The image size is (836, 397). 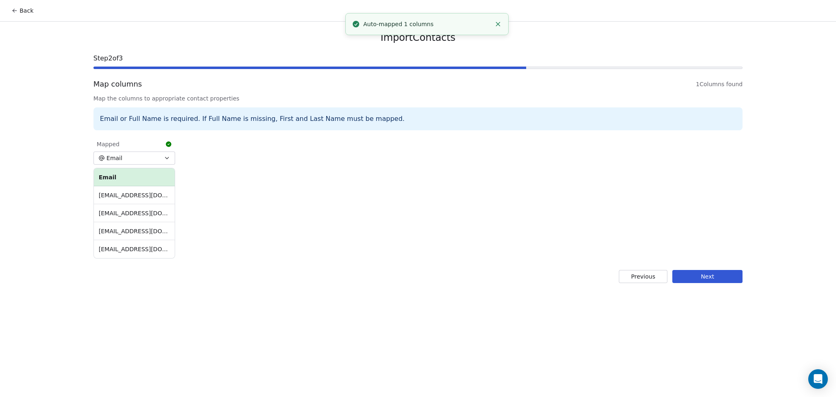 I want to click on button: Back, so click(x=22, y=11).